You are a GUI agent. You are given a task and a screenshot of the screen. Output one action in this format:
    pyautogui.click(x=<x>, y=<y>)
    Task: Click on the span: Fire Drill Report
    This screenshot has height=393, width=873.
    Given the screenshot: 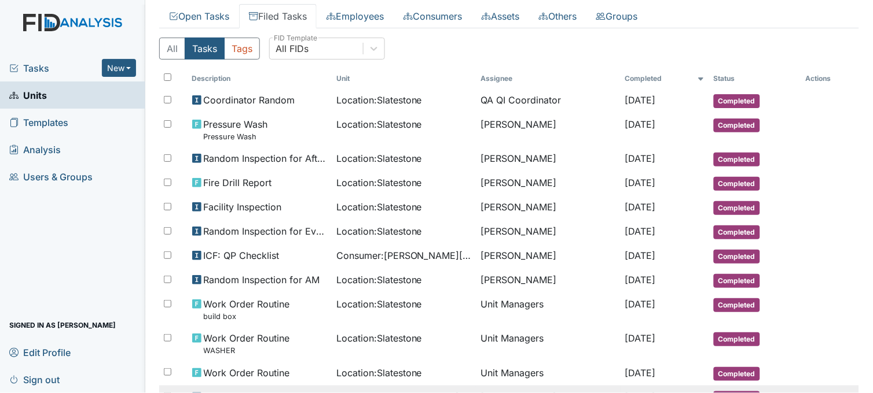 What is the action you would take?
    pyautogui.click(x=238, y=183)
    